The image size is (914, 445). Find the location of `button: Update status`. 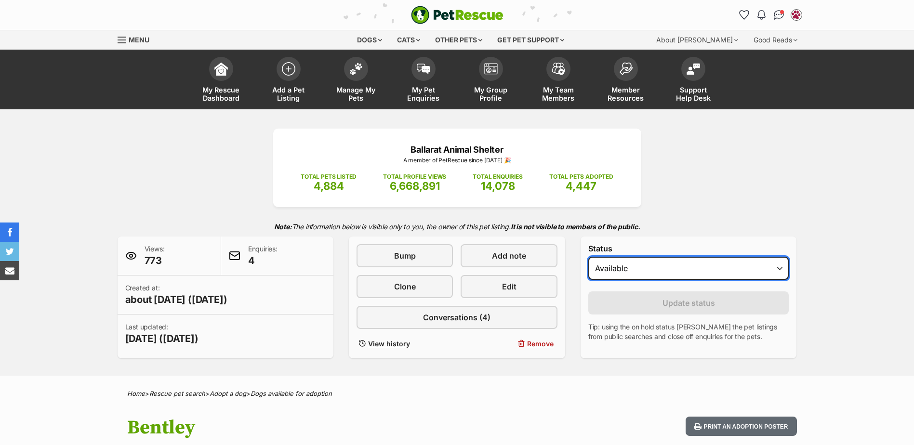

button: Update status is located at coordinates (689, 303).